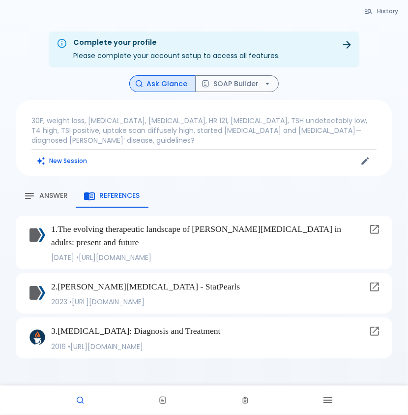  Describe the element at coordinates (237, 84) in the screenshot. I see `button: SOAP Builder` at that location.